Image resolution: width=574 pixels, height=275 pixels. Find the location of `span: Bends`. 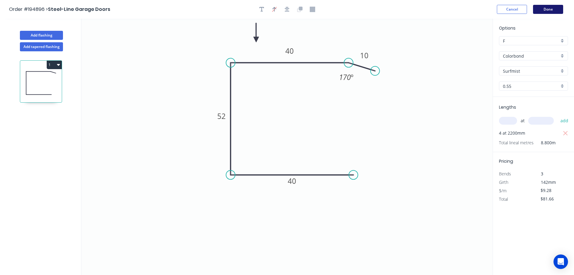

span: Bends is located at coordinates (505, 173).